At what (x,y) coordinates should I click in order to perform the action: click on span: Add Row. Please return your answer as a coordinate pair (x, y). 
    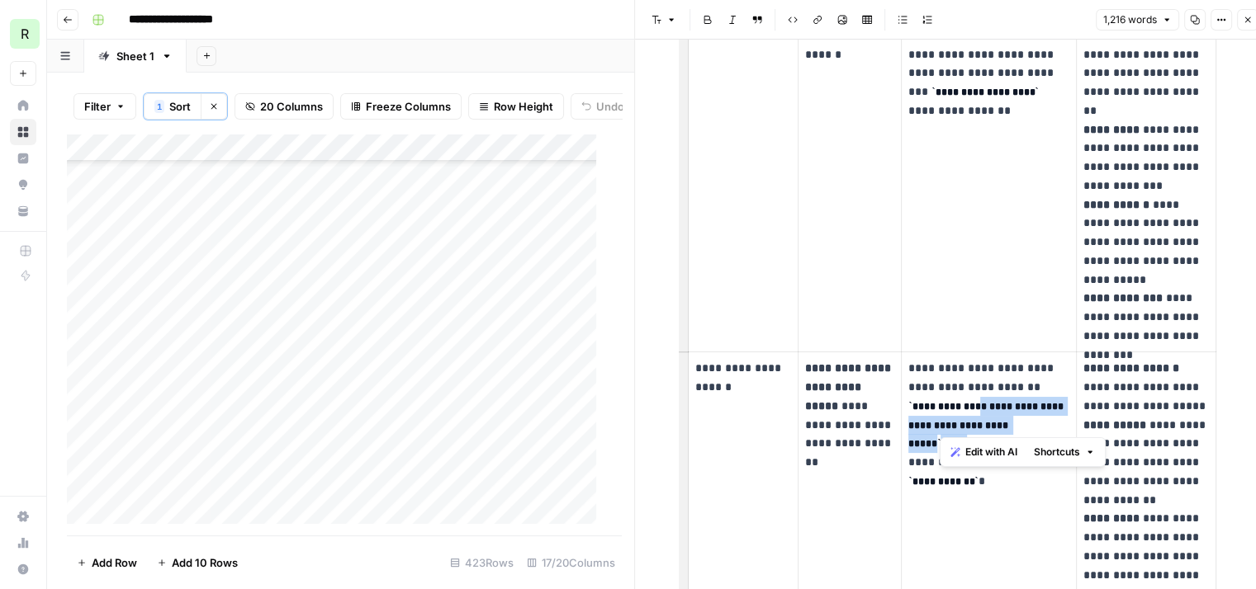
    Looking at the image, I should click on (114, 563).